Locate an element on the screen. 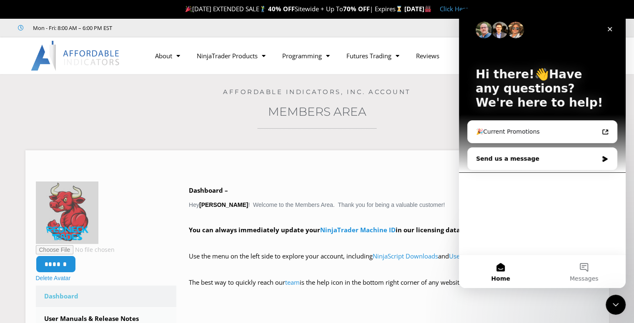 The height and width of the screenshot is (323, 634). div: Close is located at coordinates (151, 21).